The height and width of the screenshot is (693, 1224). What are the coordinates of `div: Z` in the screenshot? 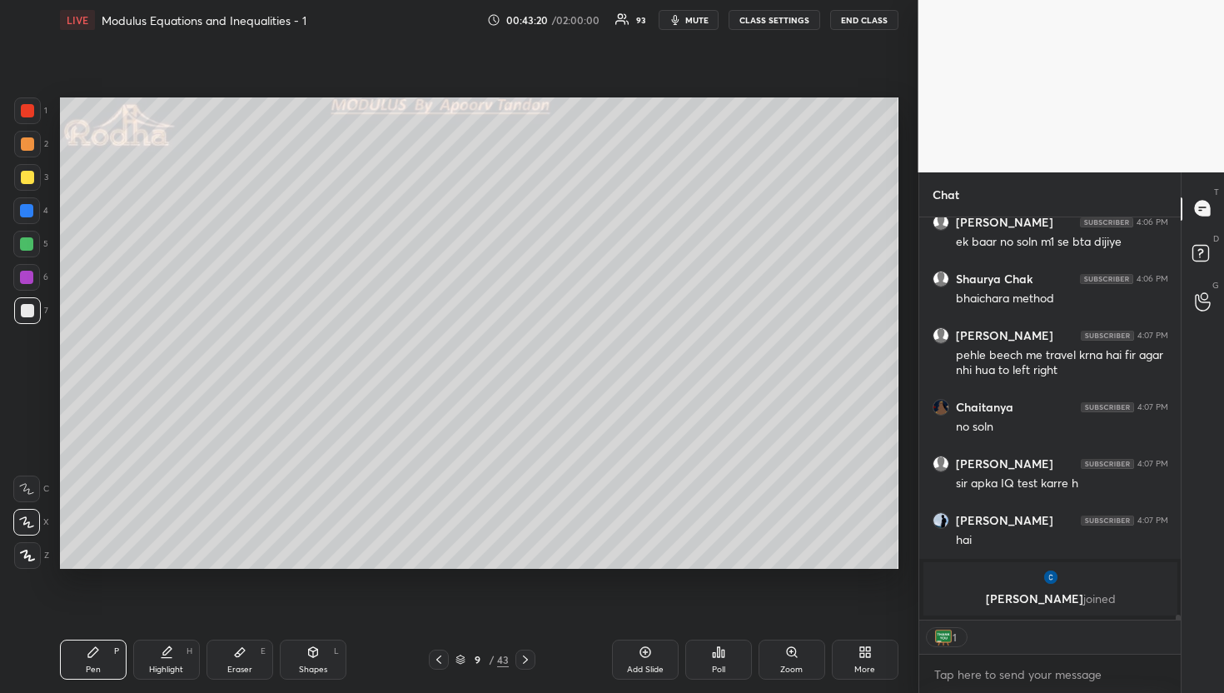 It's located at (32, 556).